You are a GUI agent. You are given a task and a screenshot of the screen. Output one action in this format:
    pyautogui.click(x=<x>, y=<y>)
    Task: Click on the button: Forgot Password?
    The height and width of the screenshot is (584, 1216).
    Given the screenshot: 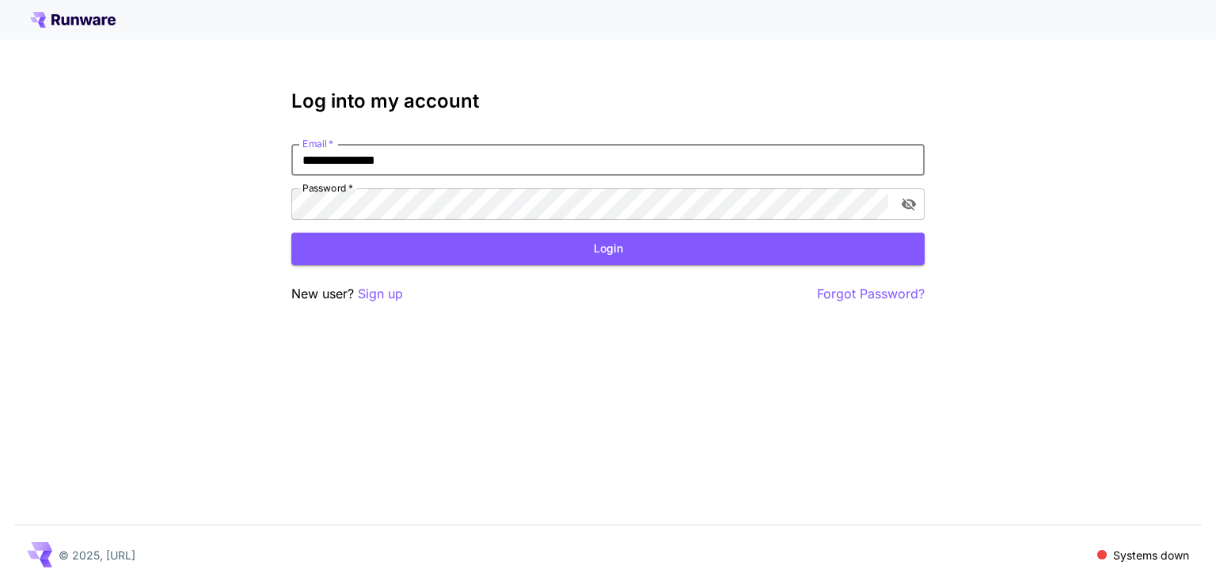 What is the action you would take?
    pyautogui.click(x=871, y=294)
    